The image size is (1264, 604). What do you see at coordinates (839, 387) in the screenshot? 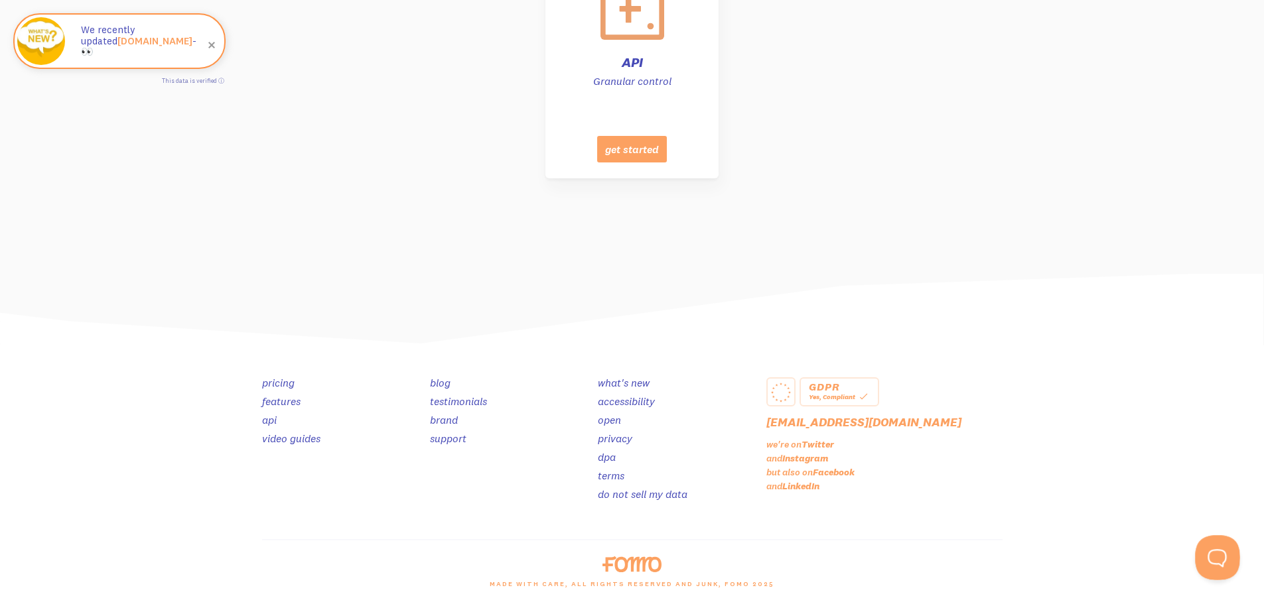
I see `div: GDPR` at bounding box center [839, 387].